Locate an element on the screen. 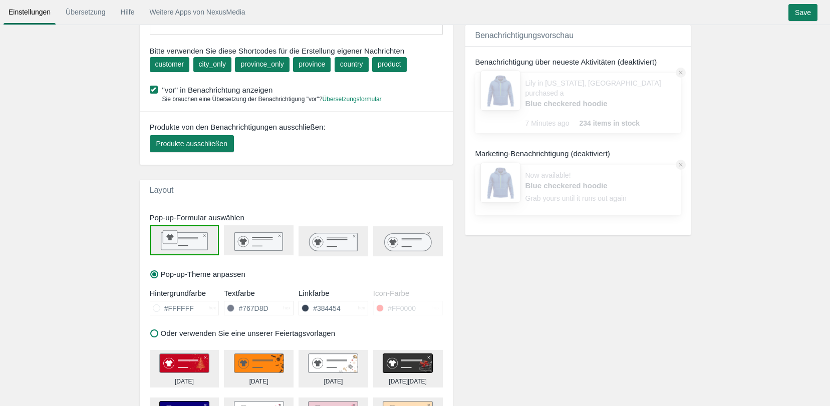 The width and height of the screenshot is (830, 406). span: 7 Minutes ago is located at coordinates (553, 123).